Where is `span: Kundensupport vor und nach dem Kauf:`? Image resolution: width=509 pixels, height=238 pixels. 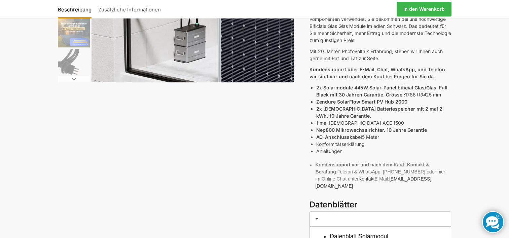
span: Kundensupport vor und nach dem Kauf: is located at coordinates (360, 165).